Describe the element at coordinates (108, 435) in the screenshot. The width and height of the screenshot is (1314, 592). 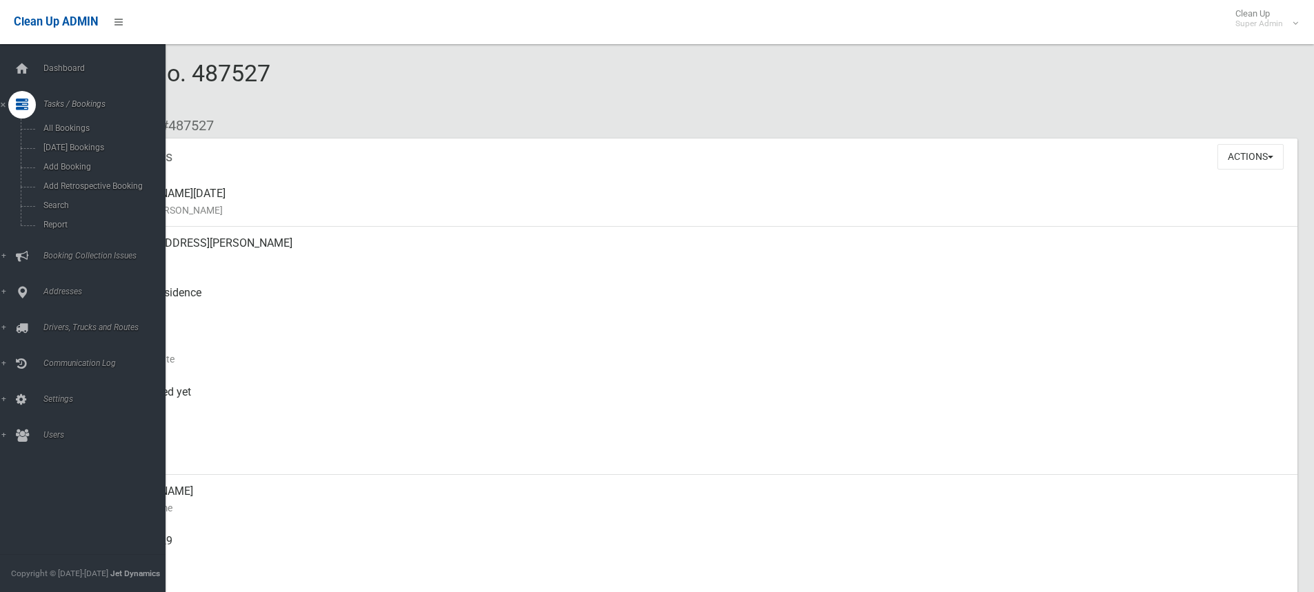
I see `span: Users` at that location.